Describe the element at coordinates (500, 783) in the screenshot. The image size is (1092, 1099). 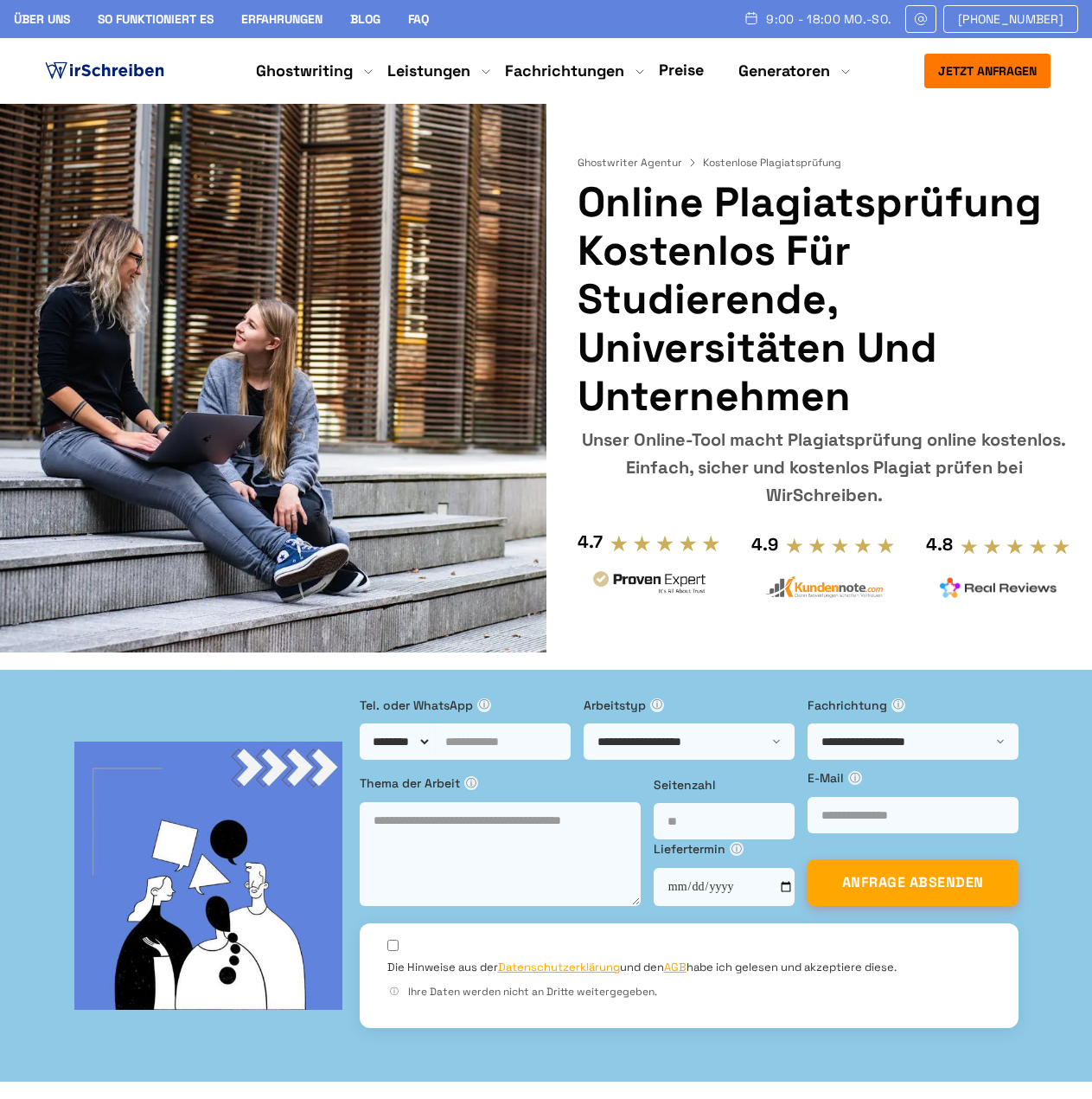
I see `label: Thema der Arbeit` at that location.